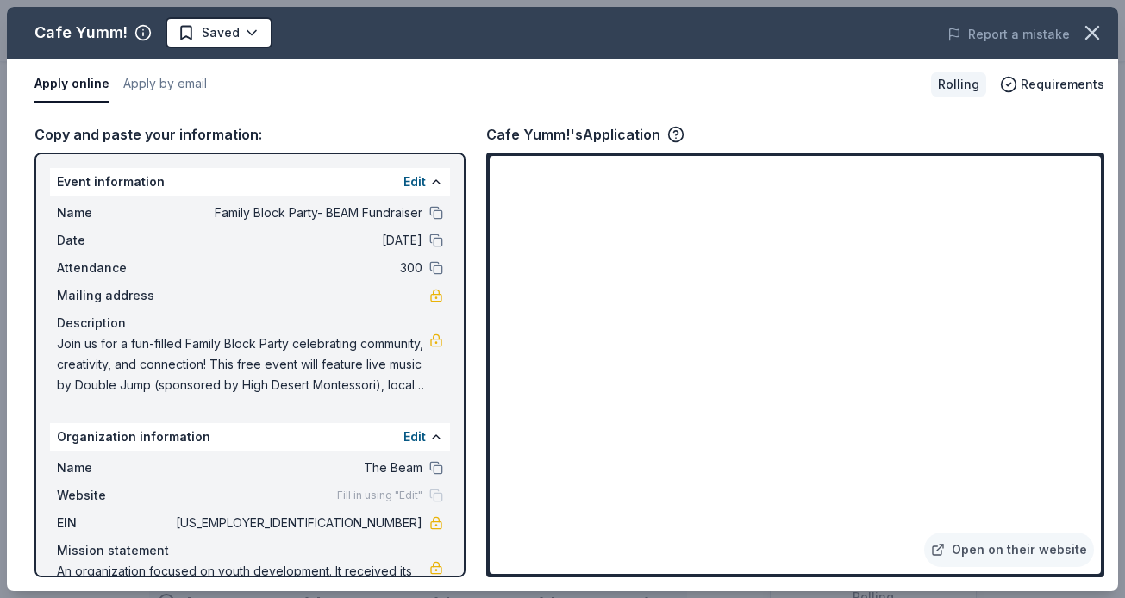  I want to click on span: Family Block Party- BEAM Fundraiser, so click(297, 213).